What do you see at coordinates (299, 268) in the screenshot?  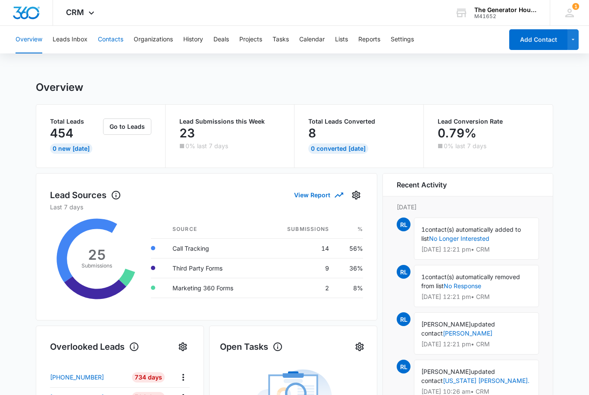 I see `td: 9` at bounding box center [299, 268].